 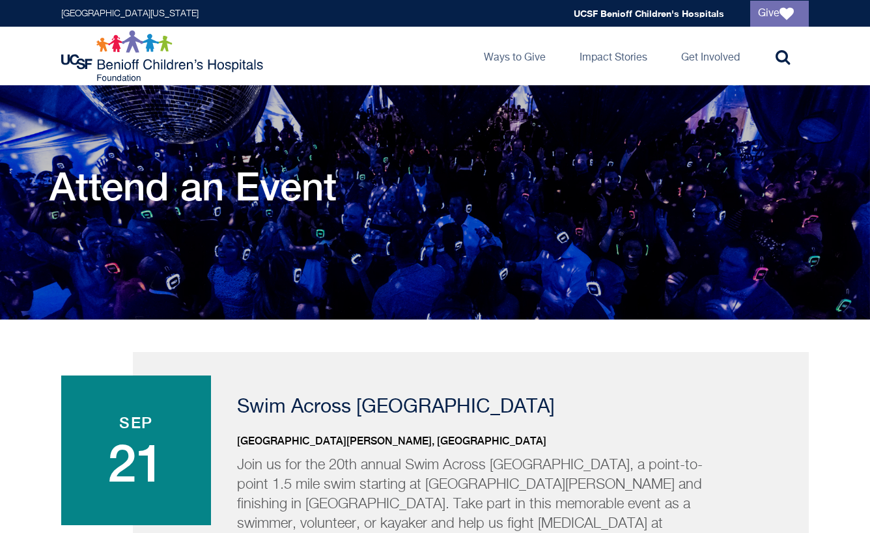 I want to click on a: Give, so click(x=780, y=14).